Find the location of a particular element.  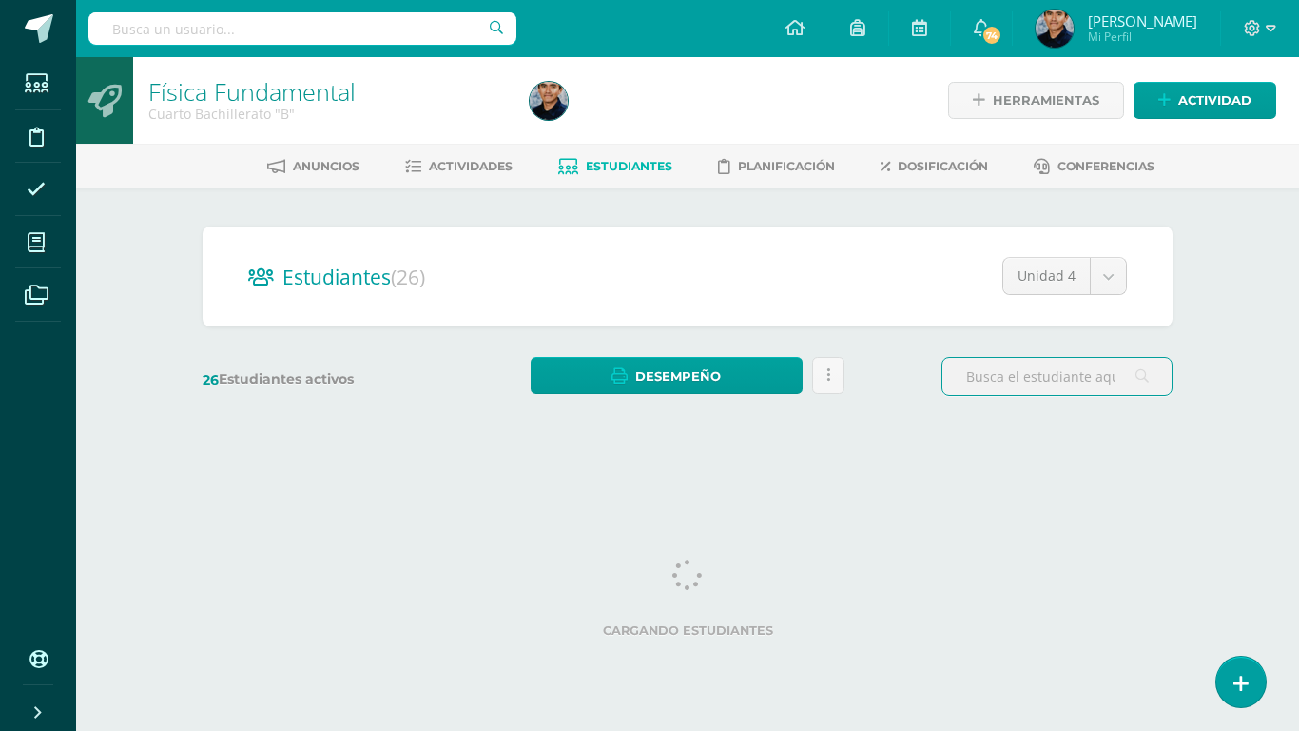

span: 74 is located at coordinates (992, 35).